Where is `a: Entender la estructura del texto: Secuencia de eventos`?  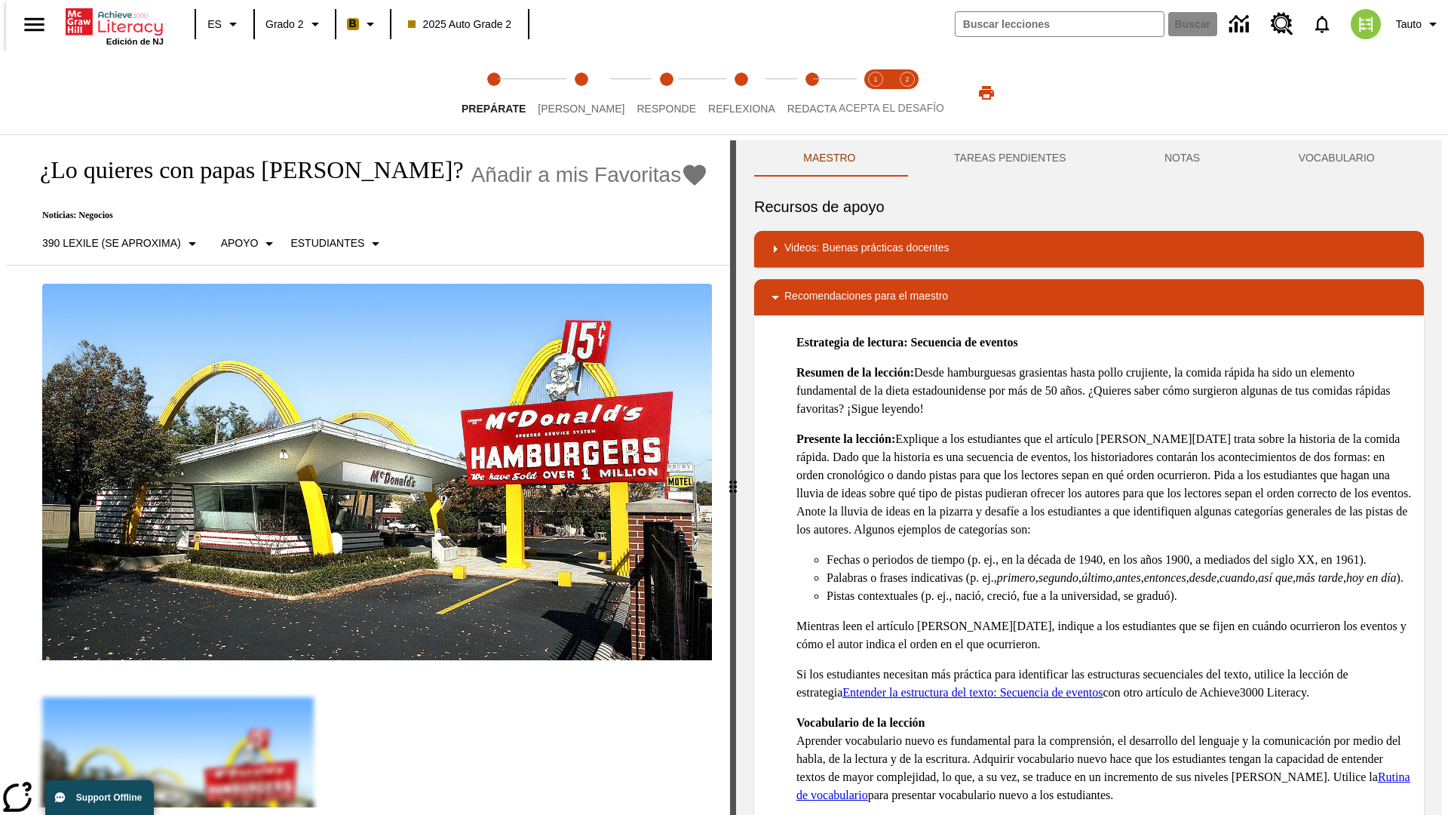
a: Entender la estructura del texto: Secuencia de eventos is located at coordinates (972, 692).